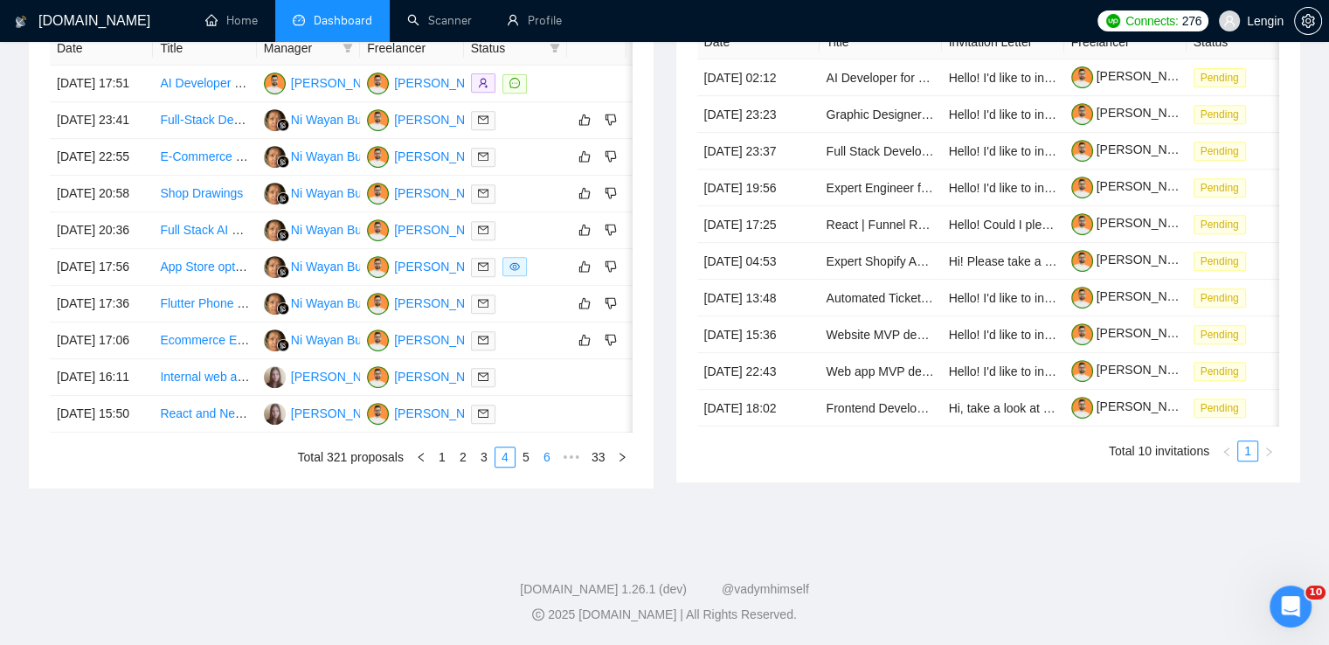 The height and width of the screenshot is (645, 1329). I want to click on td: Full Stack Developer ( Laravel+Vue), so click(881, 151).